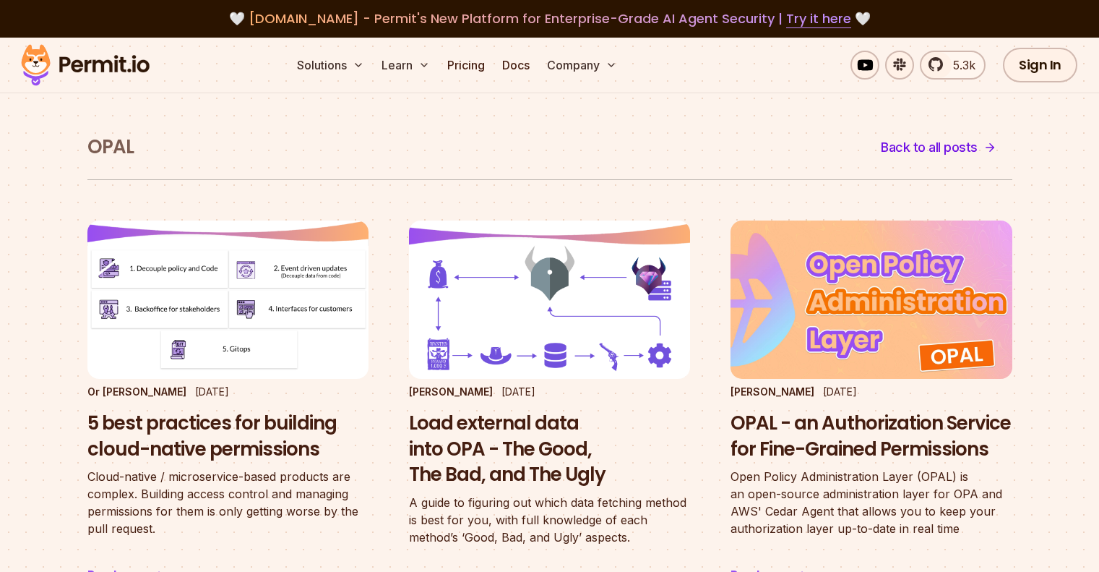 The height and width of the screenshot is (572, 1099). Describe the element at coordinates (111, 147) in the screenshot. I see `h1: OPAL` at that location.